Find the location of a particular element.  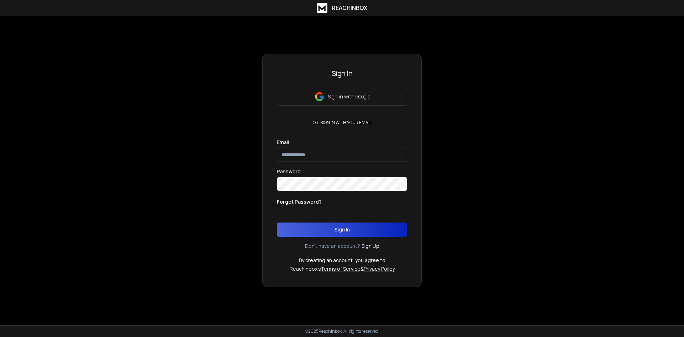

button: Sign In is located at coordinates (342, 229).